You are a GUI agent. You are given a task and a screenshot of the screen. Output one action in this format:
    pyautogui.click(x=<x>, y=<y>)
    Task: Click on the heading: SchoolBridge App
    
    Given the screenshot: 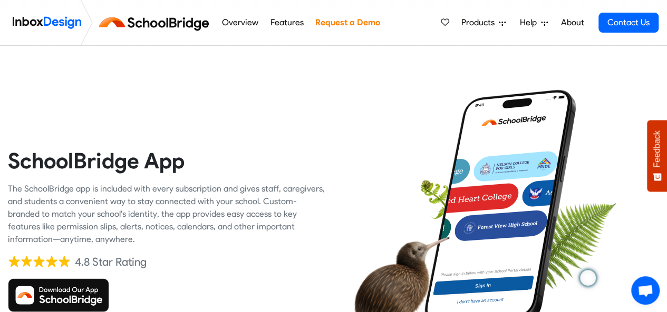 What is the action you would take?
    pyautogui.click(x=167, y=161)
    